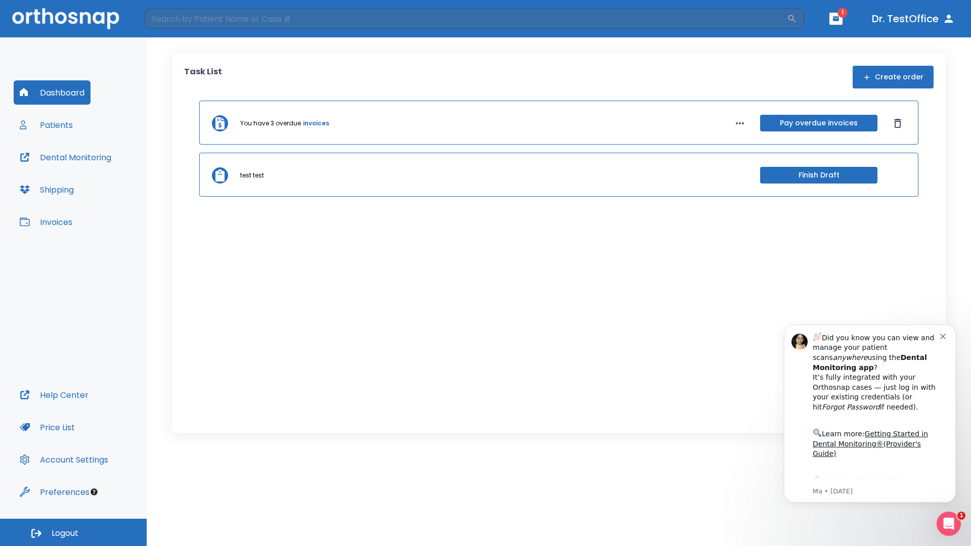 The width and height of the screenshot is (971, 546). Describe the element at coordinates (108, 176) in the screenshot. I see `p: Message from Ma, sent 7w ago` at that location.